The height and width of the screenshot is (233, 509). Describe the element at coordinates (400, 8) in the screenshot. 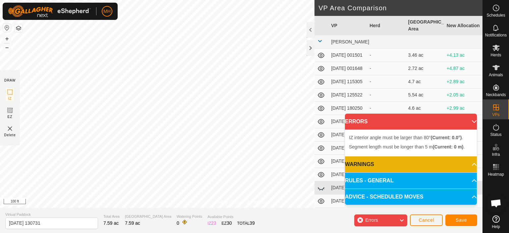

I see `h2: VP Area Comparison` at that location.